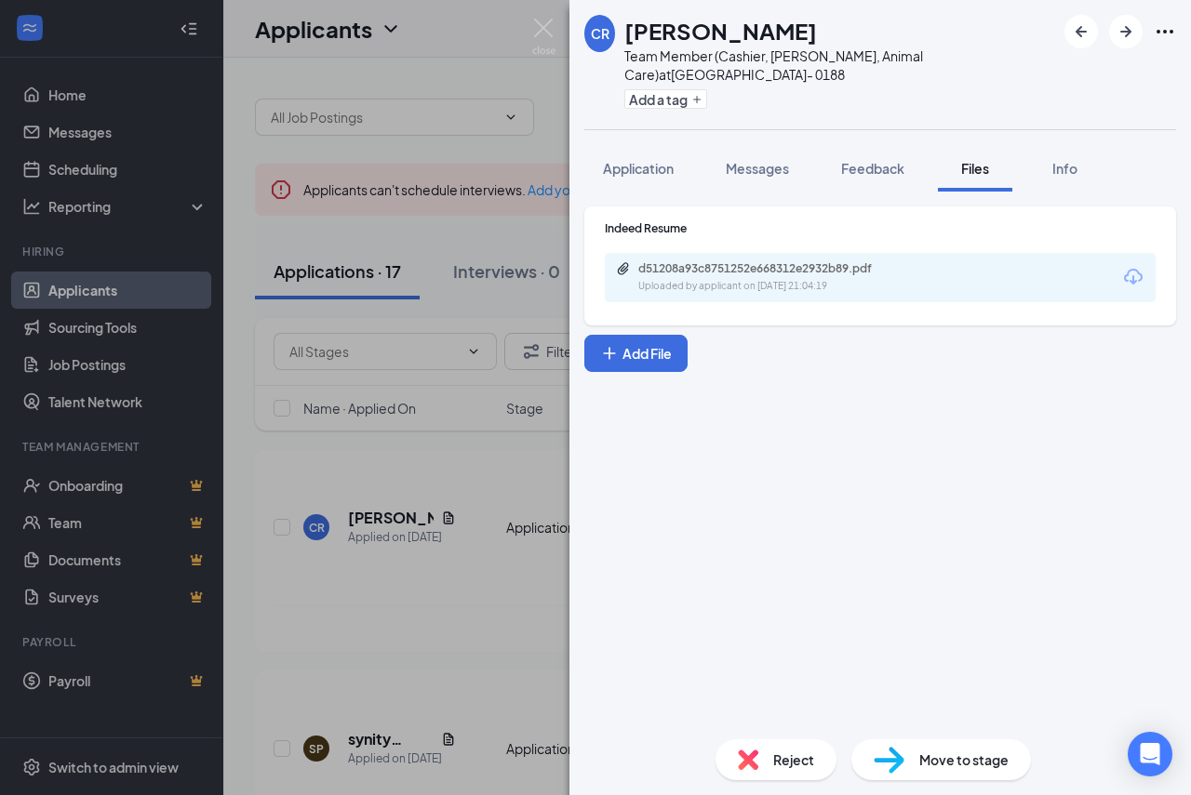 The height and width of the screenshot is (795, 1191). What do you see at coordinates (635, 353) in the screenshot?
I see `button: Add FilePlus` at bounding box center [635, 353].